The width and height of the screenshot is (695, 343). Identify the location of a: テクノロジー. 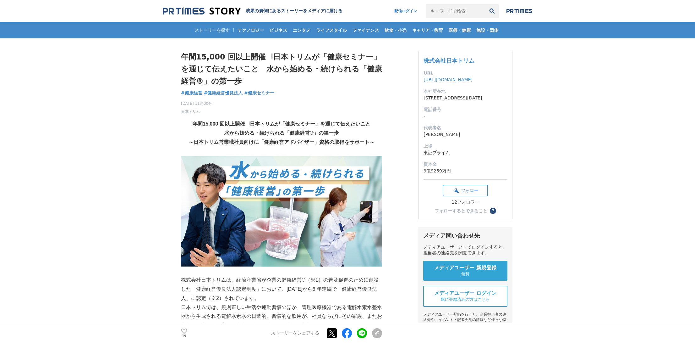
(251, 30).